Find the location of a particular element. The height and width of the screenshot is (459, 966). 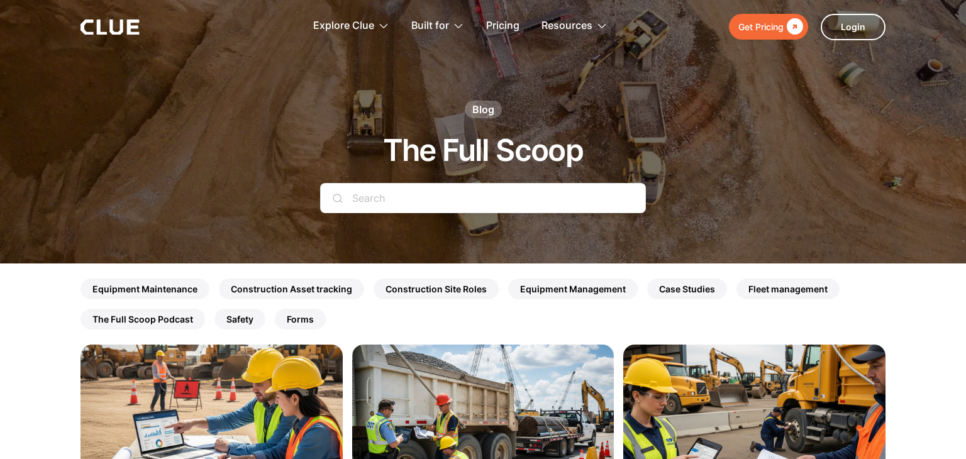

div: Explore Clue is located at coordinates (343, 26).